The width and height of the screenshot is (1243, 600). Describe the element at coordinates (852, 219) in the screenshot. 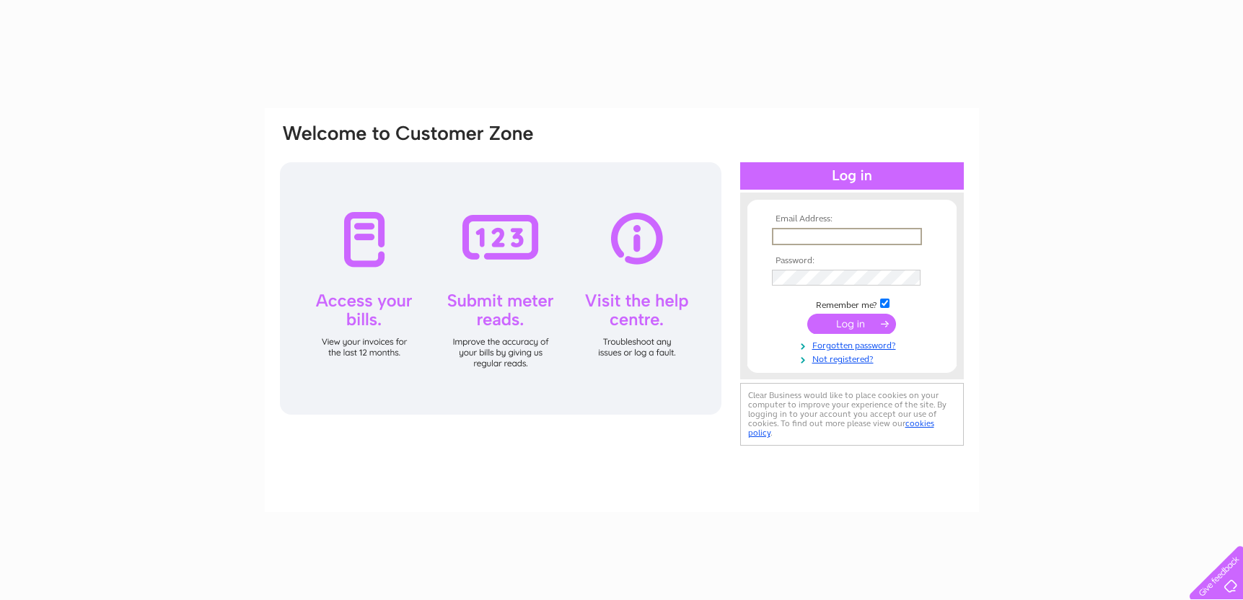

I see `th: Email Address:` at that location.